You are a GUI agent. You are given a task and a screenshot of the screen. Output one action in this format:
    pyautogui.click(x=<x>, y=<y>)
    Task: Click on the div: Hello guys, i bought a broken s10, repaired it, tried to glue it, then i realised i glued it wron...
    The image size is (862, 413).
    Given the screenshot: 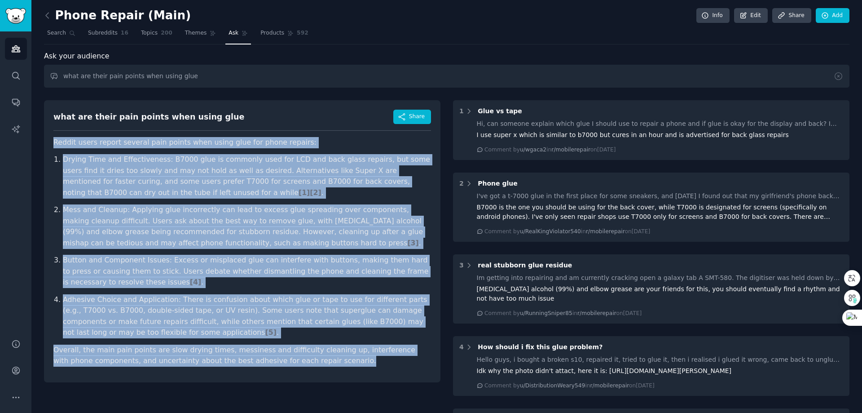 What is the action you would take?
    pyautogui.click(x=660, y=359)
    